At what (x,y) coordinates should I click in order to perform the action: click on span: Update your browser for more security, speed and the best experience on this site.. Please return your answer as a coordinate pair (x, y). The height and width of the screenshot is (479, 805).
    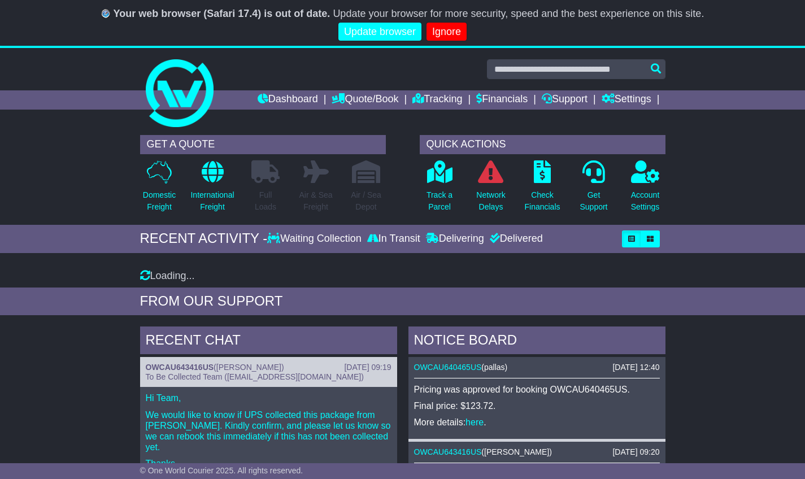
    Looking at the image, I should click on (518, 14).